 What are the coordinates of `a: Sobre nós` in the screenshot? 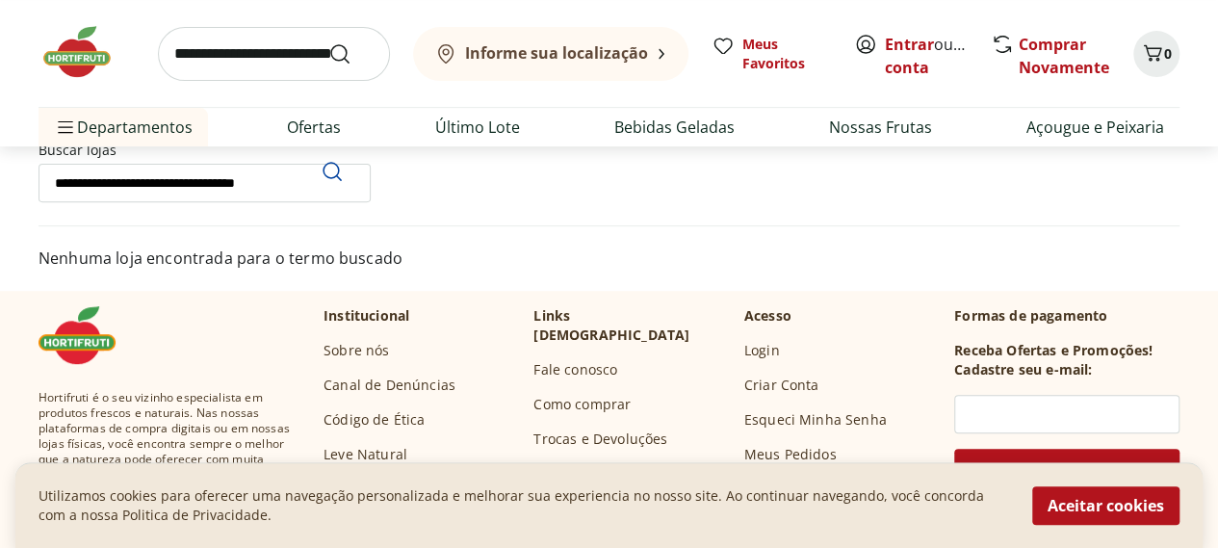 It's located at (356, 350).